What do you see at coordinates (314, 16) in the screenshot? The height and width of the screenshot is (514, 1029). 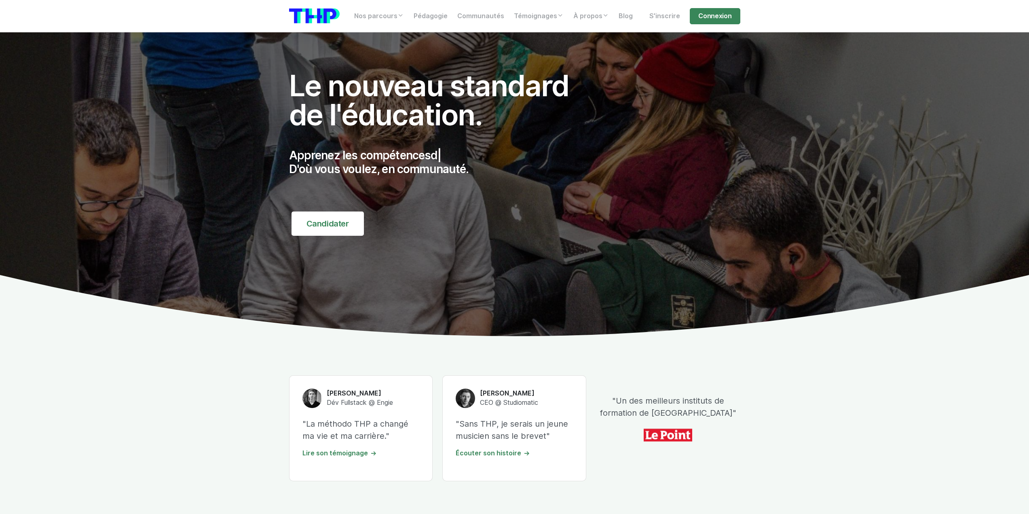 I see `img: logo` at bounding box center [314, 16].